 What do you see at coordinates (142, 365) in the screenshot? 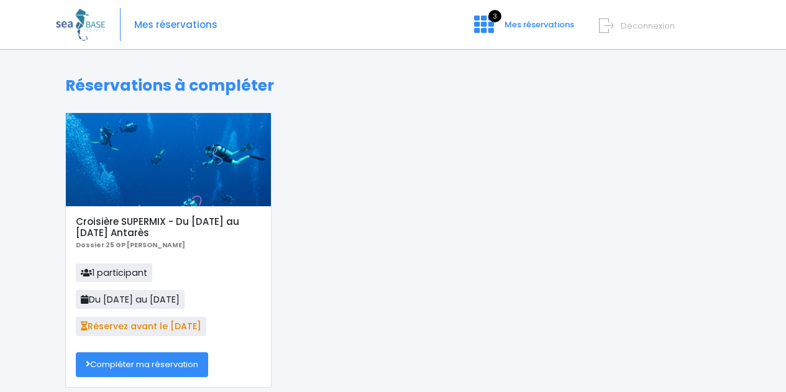
I see `a: Compléter ma réservation` at bounding box center [142, 365].